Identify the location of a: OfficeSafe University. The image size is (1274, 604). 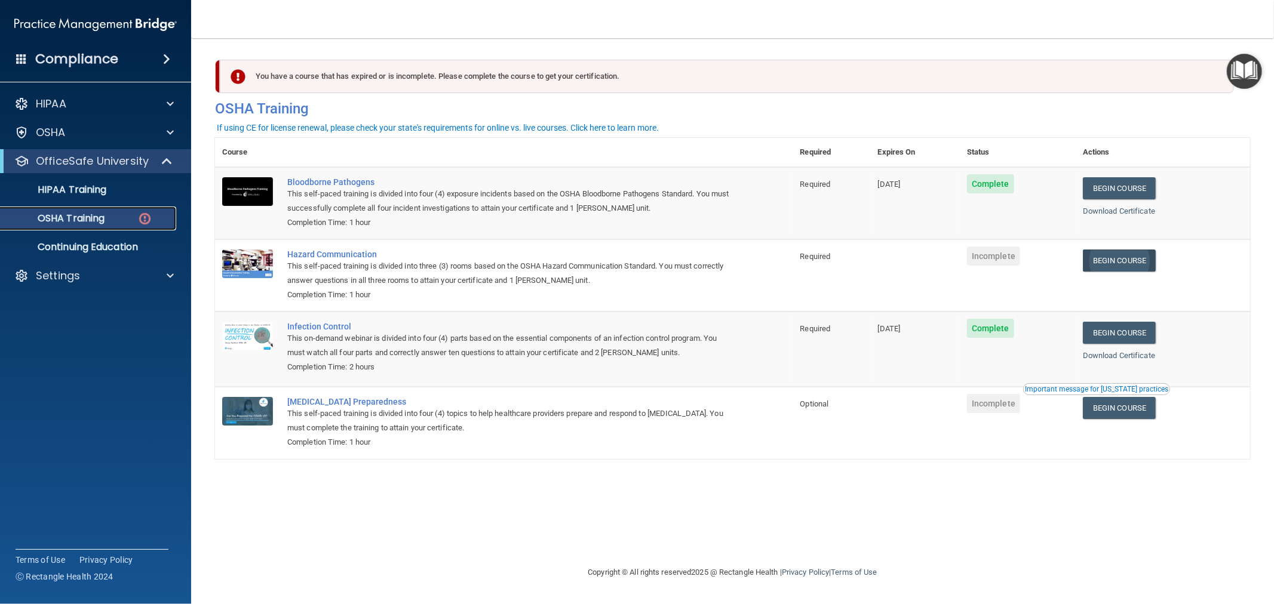
(94, 161).